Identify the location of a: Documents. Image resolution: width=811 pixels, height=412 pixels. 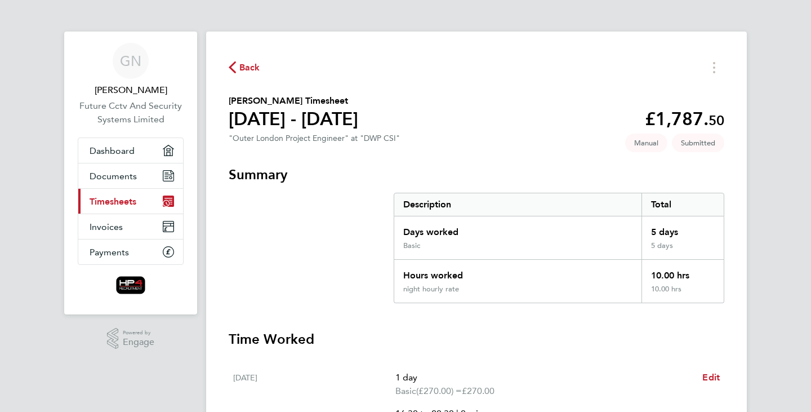
(131, 176).